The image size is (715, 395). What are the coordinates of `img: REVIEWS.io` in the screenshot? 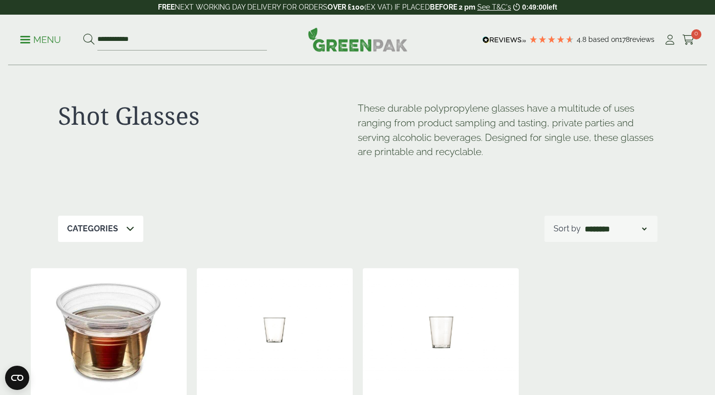 It's located at (504, 40).